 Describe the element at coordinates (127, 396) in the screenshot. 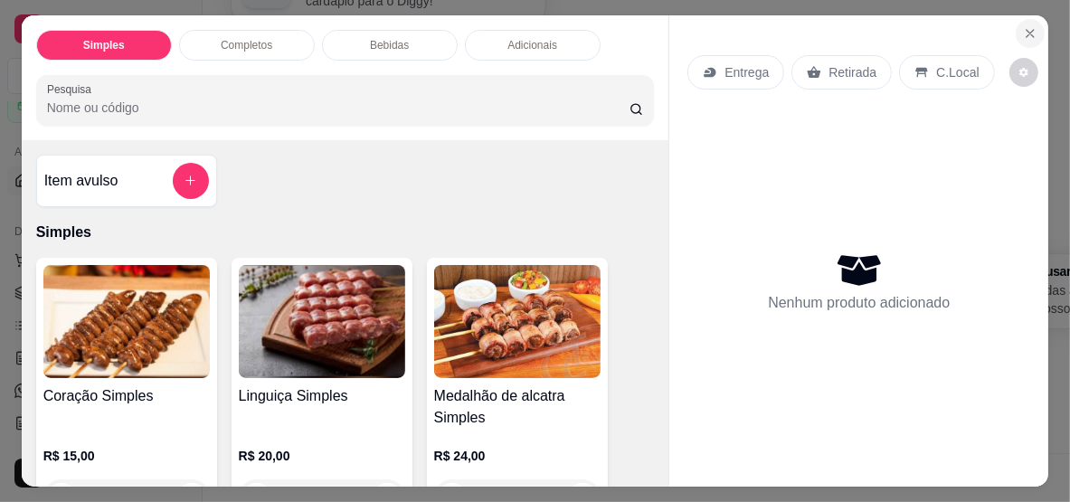

I see `h4: Coração Simples` at that location.